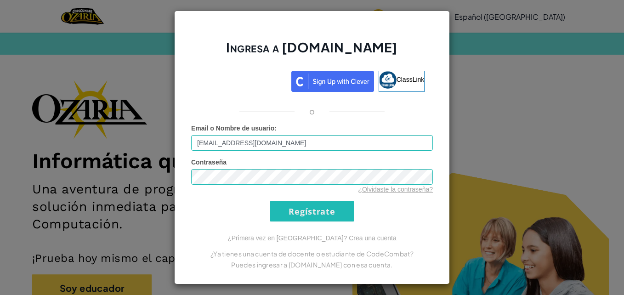  What do you see at coordinates (312, 211) in the screenshot?
I see `input: Regístrate` at bounding box center [312, 211].